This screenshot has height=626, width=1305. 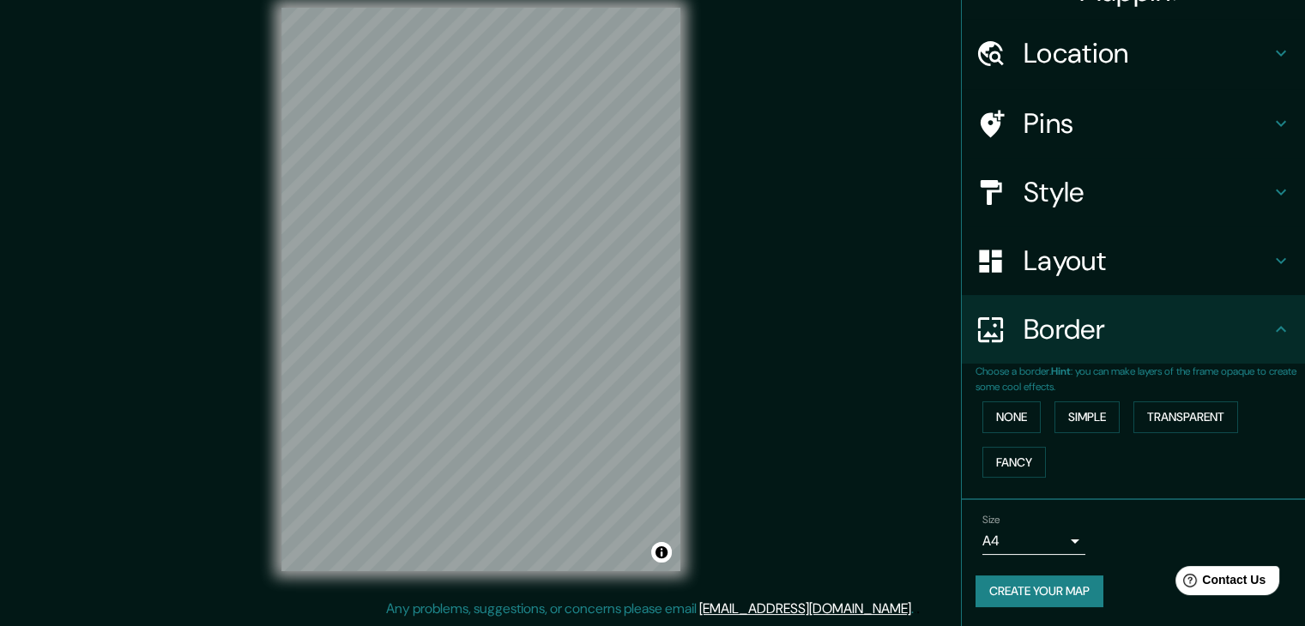 I want to click on b: Hint, so click(x=1061, y=372).